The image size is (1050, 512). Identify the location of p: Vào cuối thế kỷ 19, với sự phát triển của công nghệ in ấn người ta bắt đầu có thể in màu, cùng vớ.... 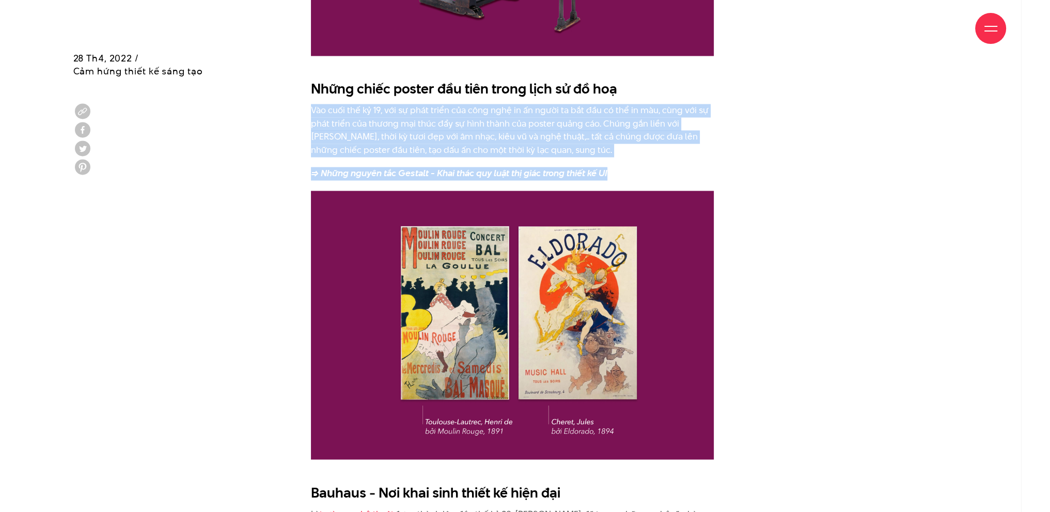
(512, 130).